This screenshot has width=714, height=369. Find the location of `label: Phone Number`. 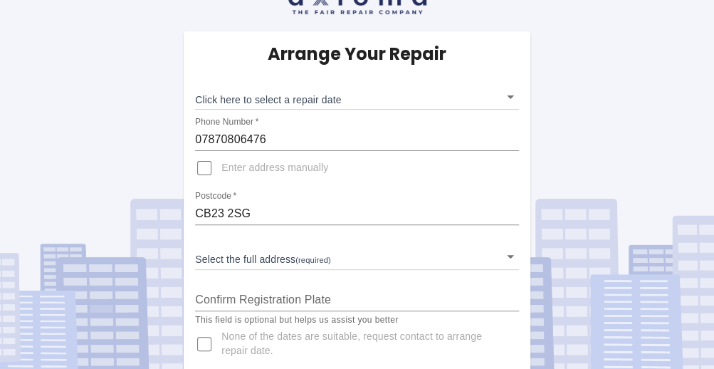

label: Phone Number is located at coordinates (226, 122).